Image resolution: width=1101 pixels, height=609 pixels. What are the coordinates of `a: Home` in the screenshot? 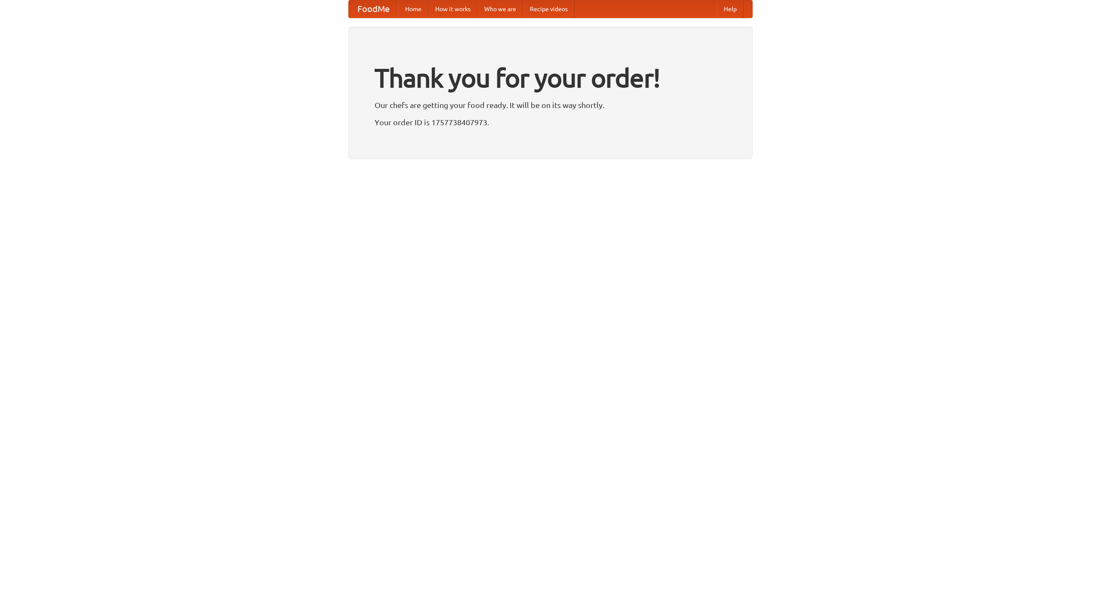 It's located at (413, 9).